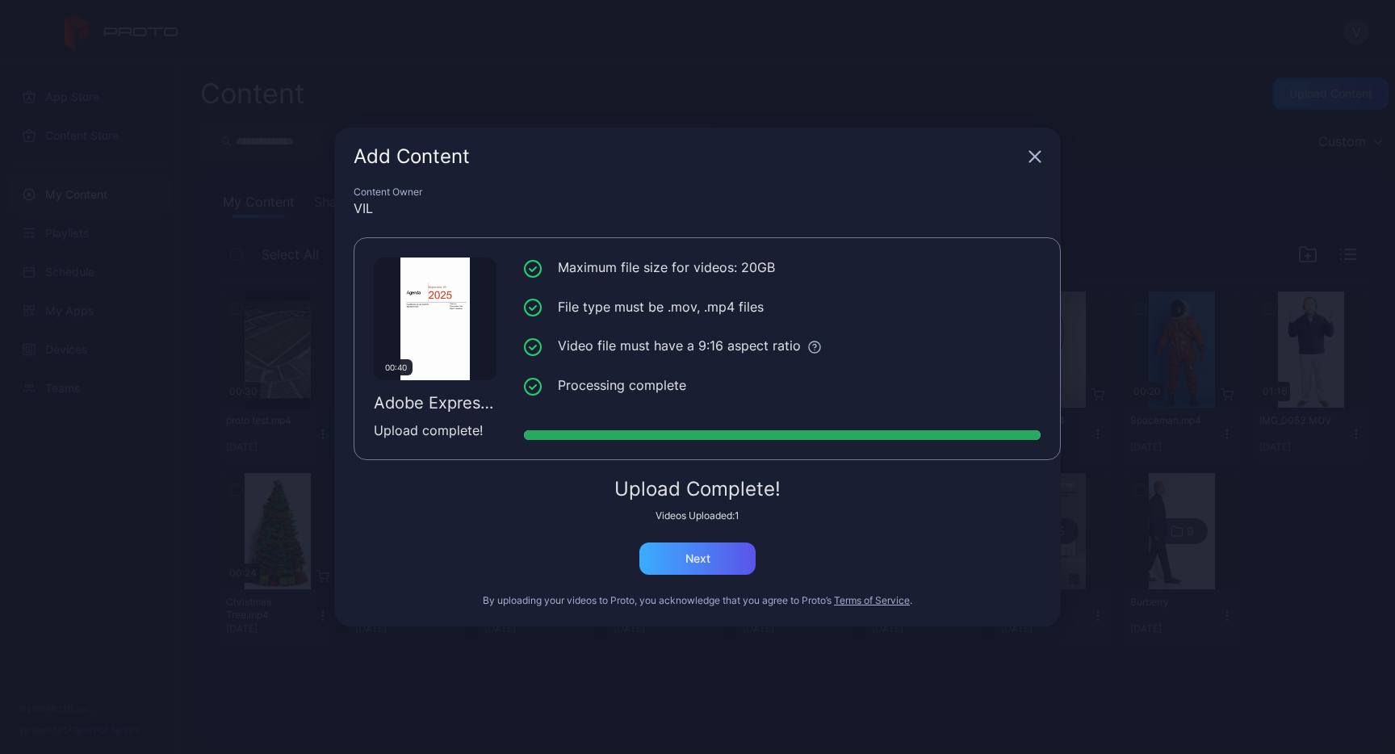 The width and height of the screenshot is (1395, 754). Describe the element at coordinates (783, 267) in the screenshot. I see `li: Maximum file size for videos: 20GB` at that location.